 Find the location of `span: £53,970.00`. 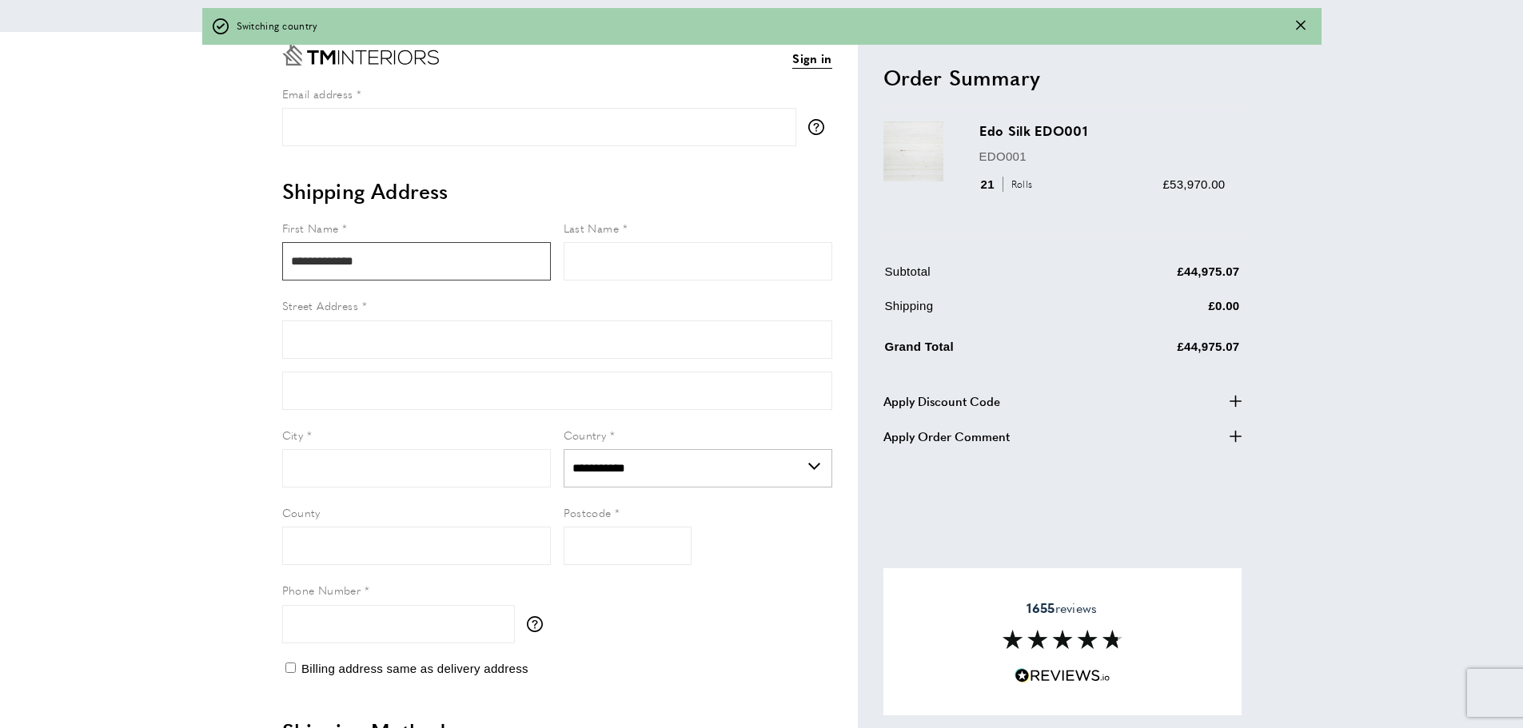

span: £53,970.00 is located at coordinates (1193, 184).